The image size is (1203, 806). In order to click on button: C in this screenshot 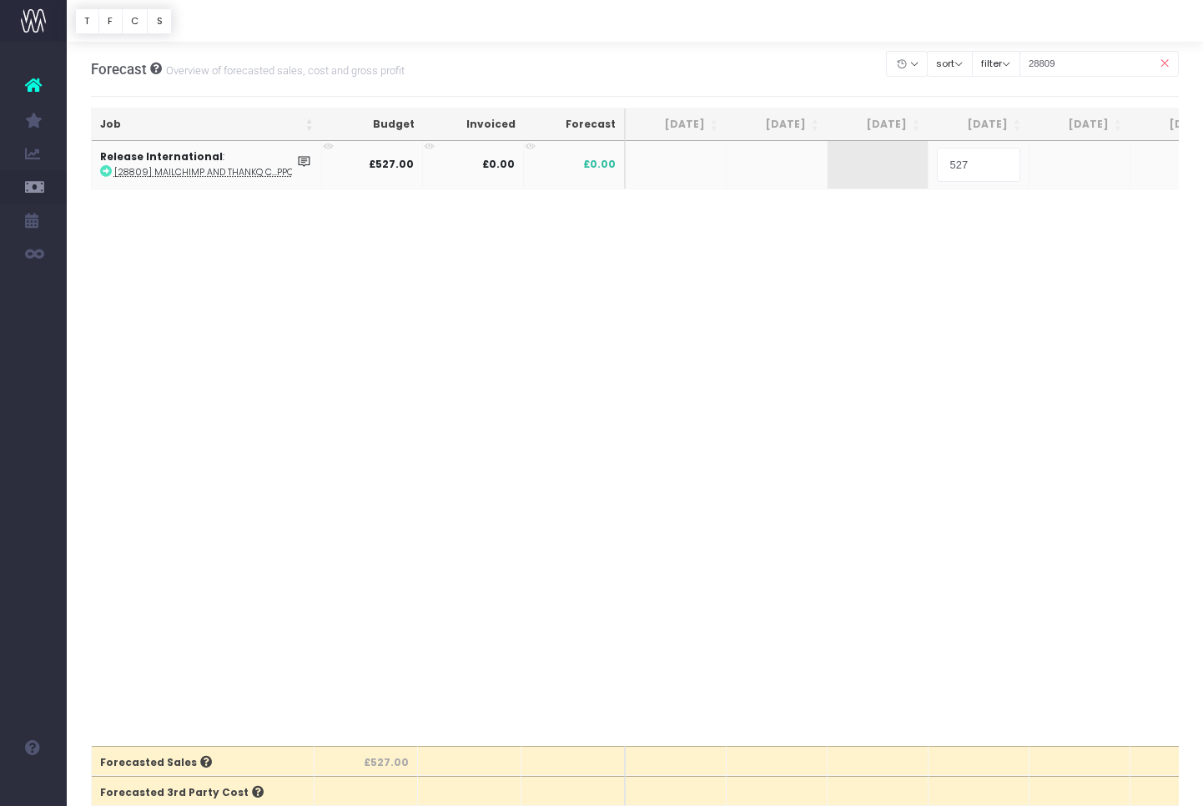, I will do `click(135, 21)`.